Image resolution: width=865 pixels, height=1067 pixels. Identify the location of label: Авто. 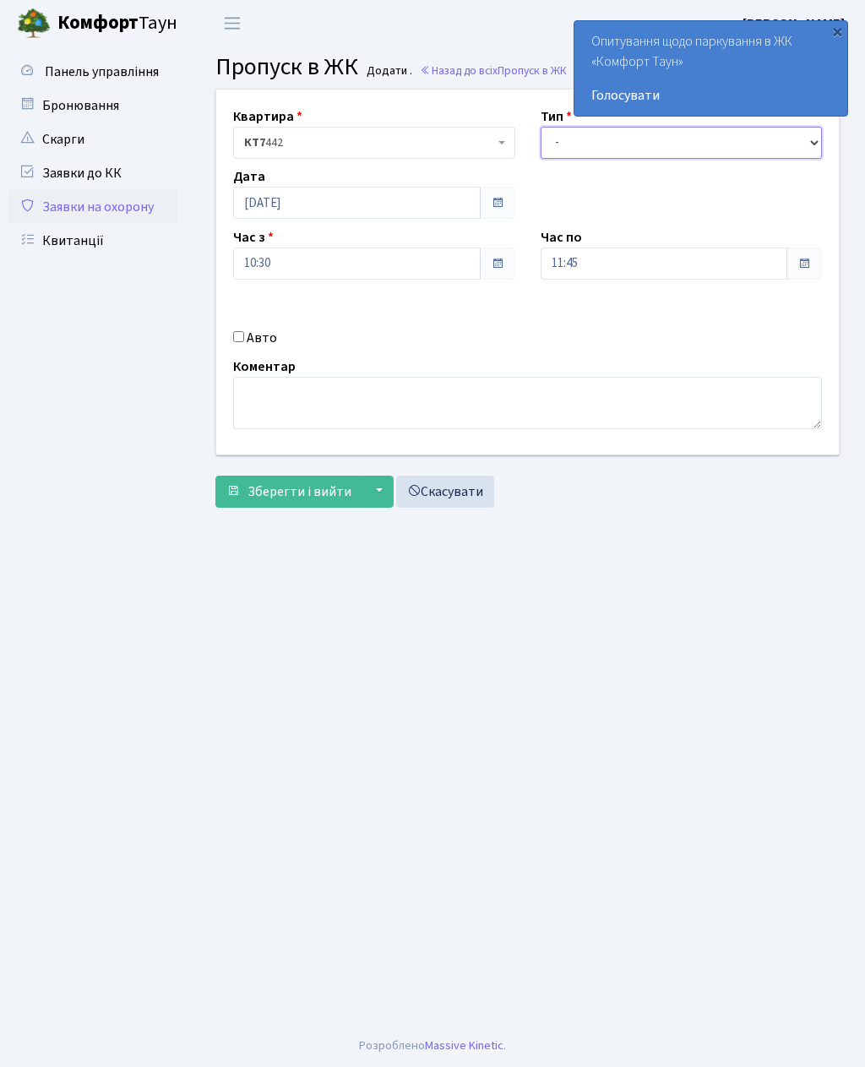
(262, 338).